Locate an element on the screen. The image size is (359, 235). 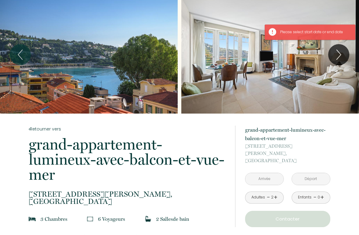
input: Arrivée is located at coordinates (264, 179).